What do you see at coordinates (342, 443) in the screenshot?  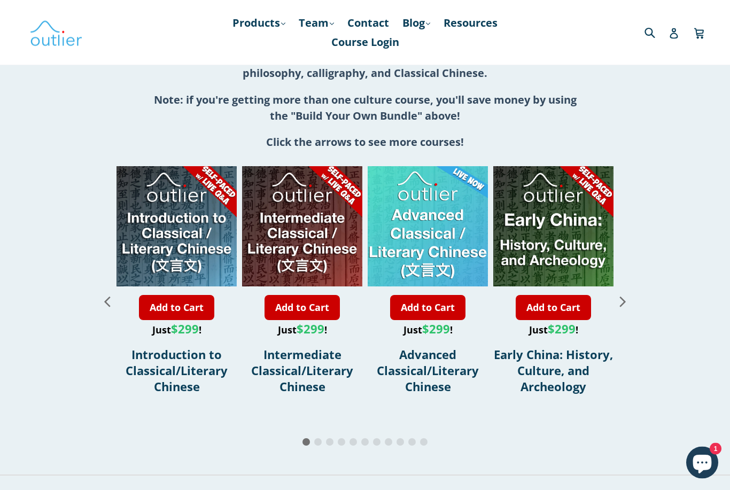 I see `span: Go to slide 4` at bounding box center [342, 443].